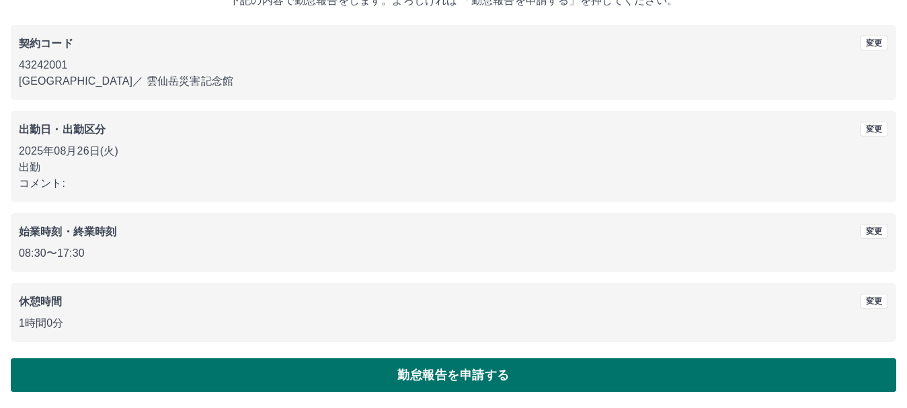 The width and height of the screenshot is (907, 408). I want to click on p: 2025年08月26日(火), so click(453, 151).